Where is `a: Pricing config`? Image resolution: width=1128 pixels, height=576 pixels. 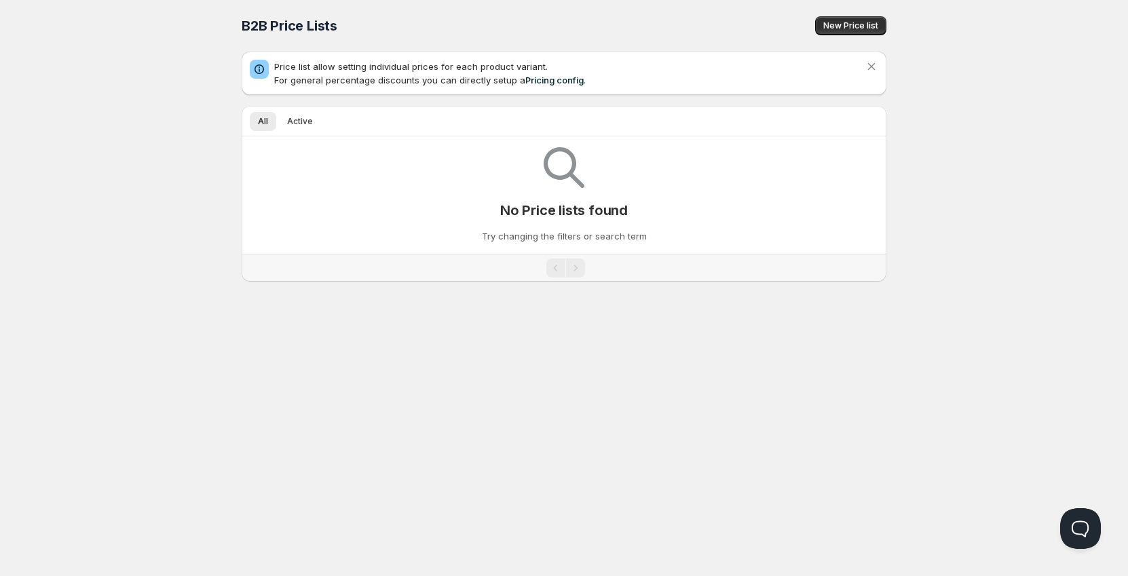 a: Pricing config is located at coordinates (554, 80).